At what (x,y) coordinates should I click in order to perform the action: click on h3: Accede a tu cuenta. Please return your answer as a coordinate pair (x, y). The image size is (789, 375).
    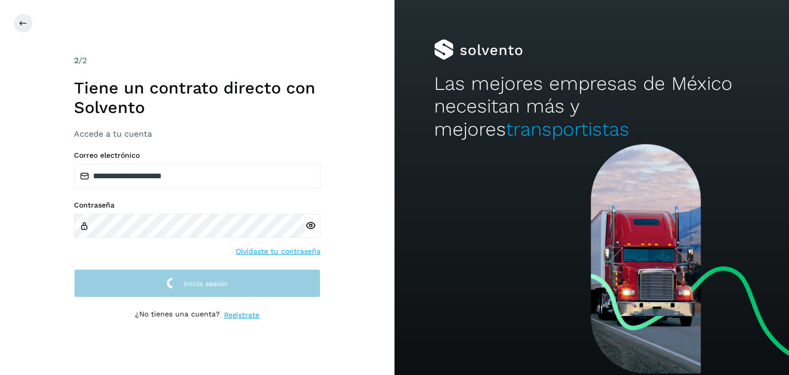
    Looking at the image, I should click on (197, 133).